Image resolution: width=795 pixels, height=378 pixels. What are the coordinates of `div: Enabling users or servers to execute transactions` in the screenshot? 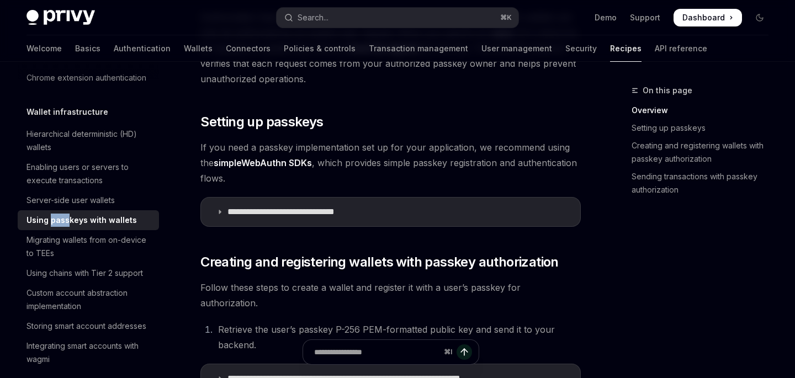 It's located at (89, 174).